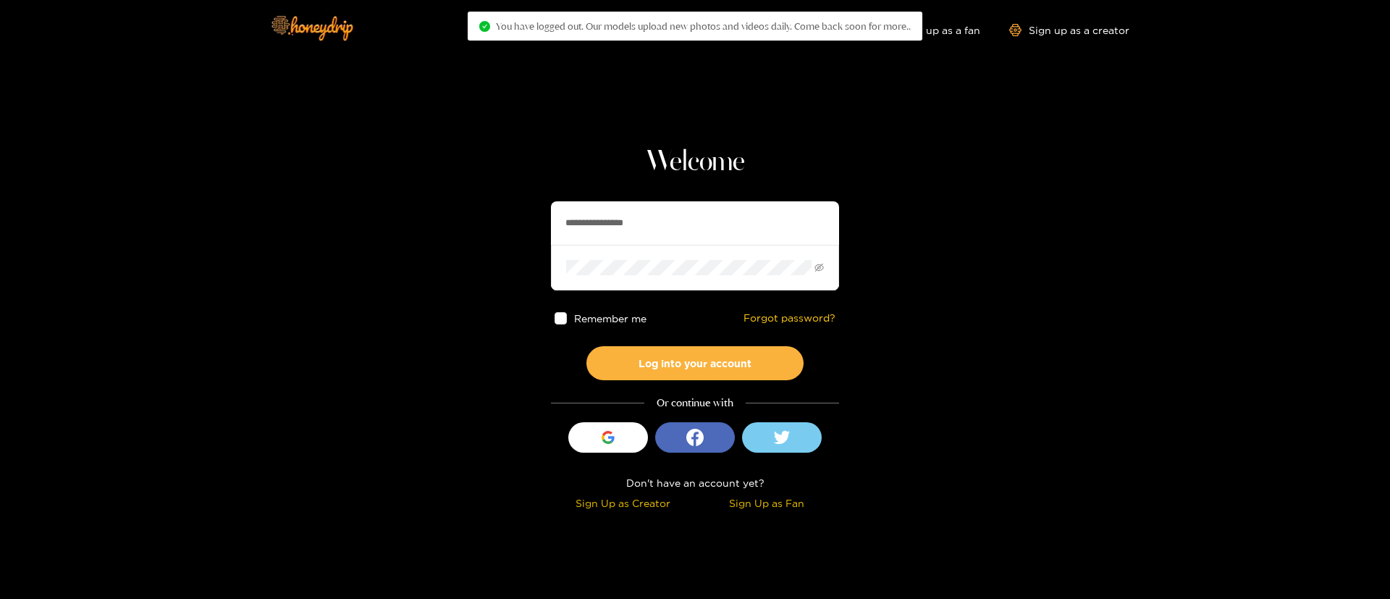  What do you see at coordinates (703, 26) in the screenshot?
I see `span: You have logged out. Our models upload new photos and videos daily. Come back soon for more..` at bounding box center [703, 26].